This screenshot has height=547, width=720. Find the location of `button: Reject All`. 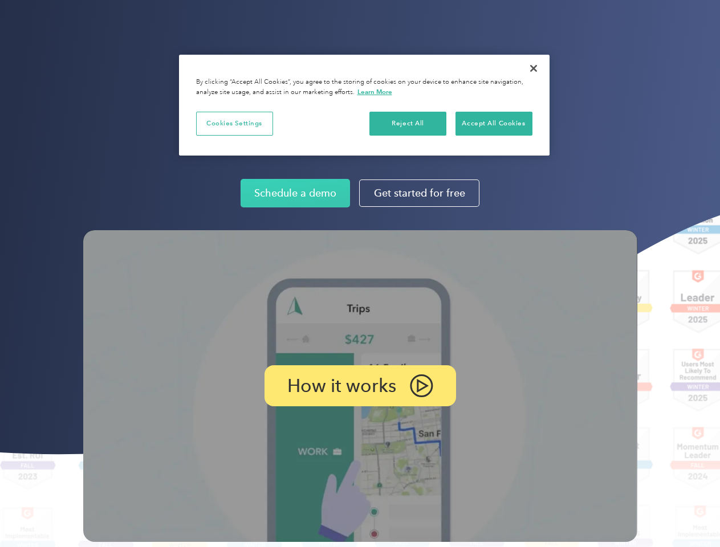

button: Reject All is located at coordinates (407, 124).